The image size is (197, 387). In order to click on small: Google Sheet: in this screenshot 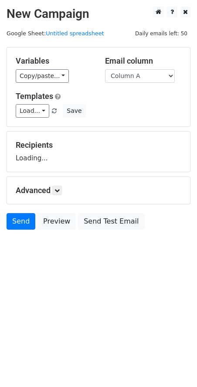, I will do `click(55, 33)`.